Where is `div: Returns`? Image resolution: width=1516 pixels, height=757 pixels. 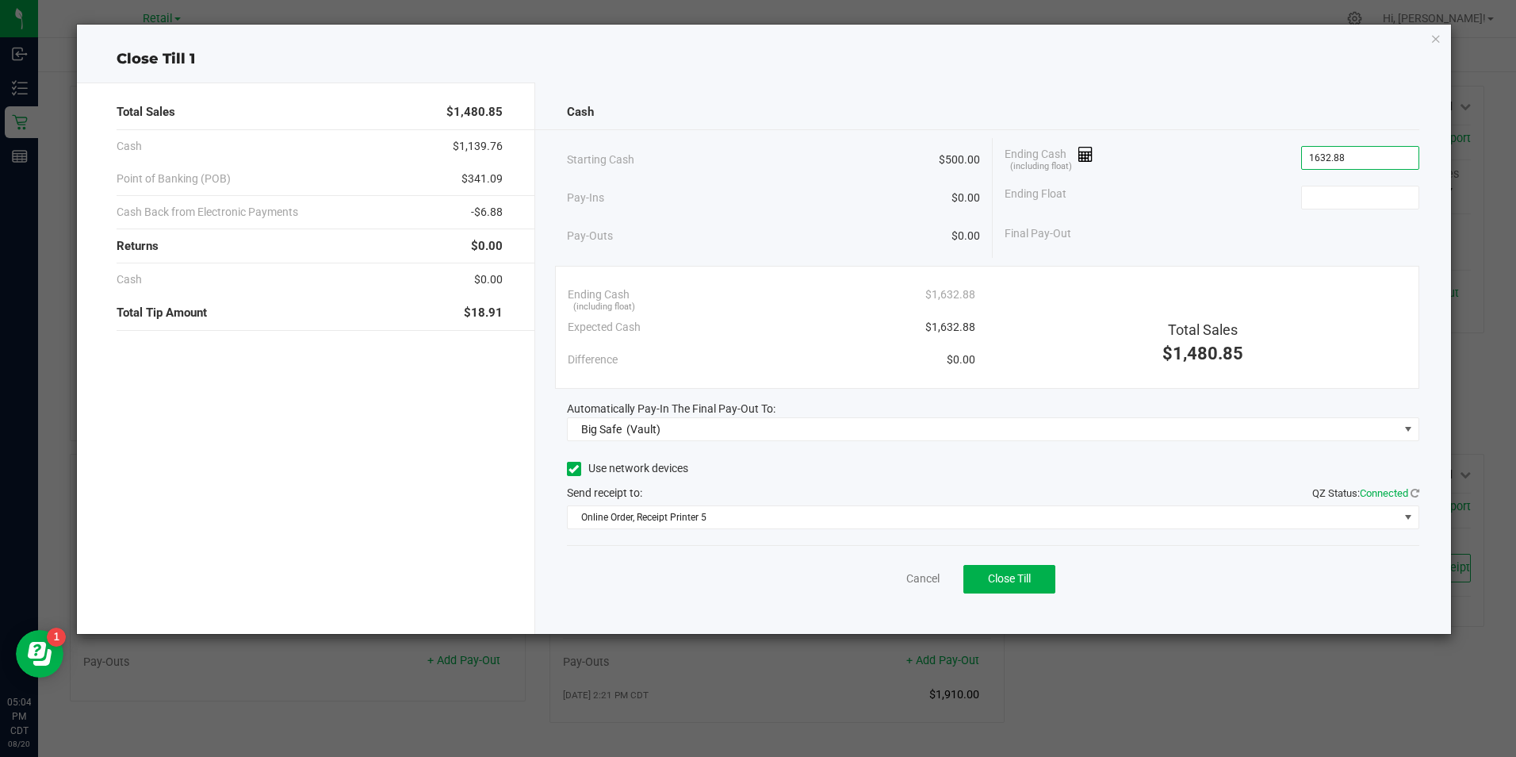
div: Returns is located at coordinates (309, 246).